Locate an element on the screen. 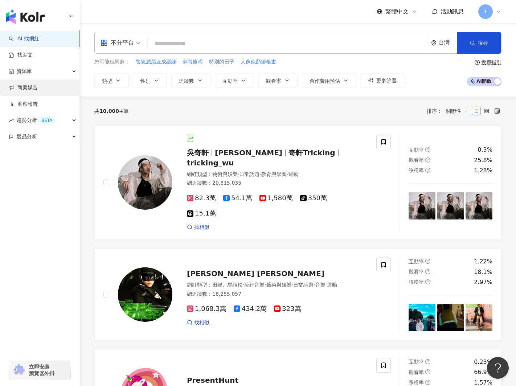 Image resolution: width=516 pixels, height=386 pixels. span: 特別的日子 is located at coordinates (222, 62).